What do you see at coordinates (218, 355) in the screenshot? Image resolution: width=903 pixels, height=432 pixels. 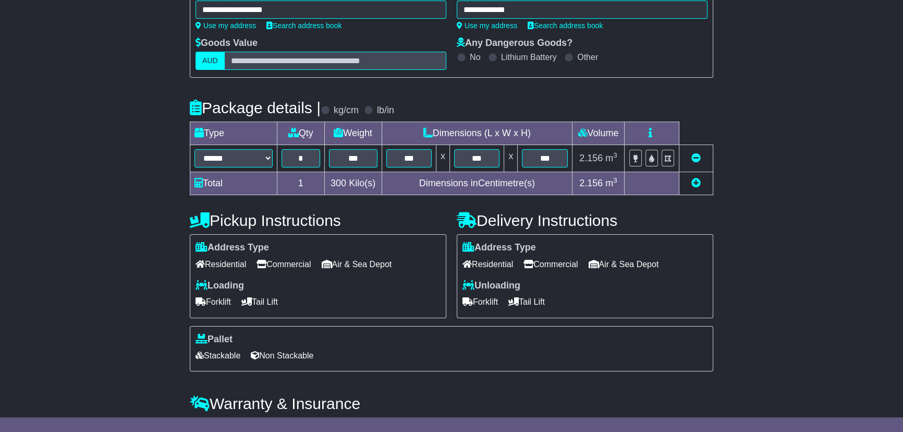 I see `span: Stackable` at bounding box center [218, 355].